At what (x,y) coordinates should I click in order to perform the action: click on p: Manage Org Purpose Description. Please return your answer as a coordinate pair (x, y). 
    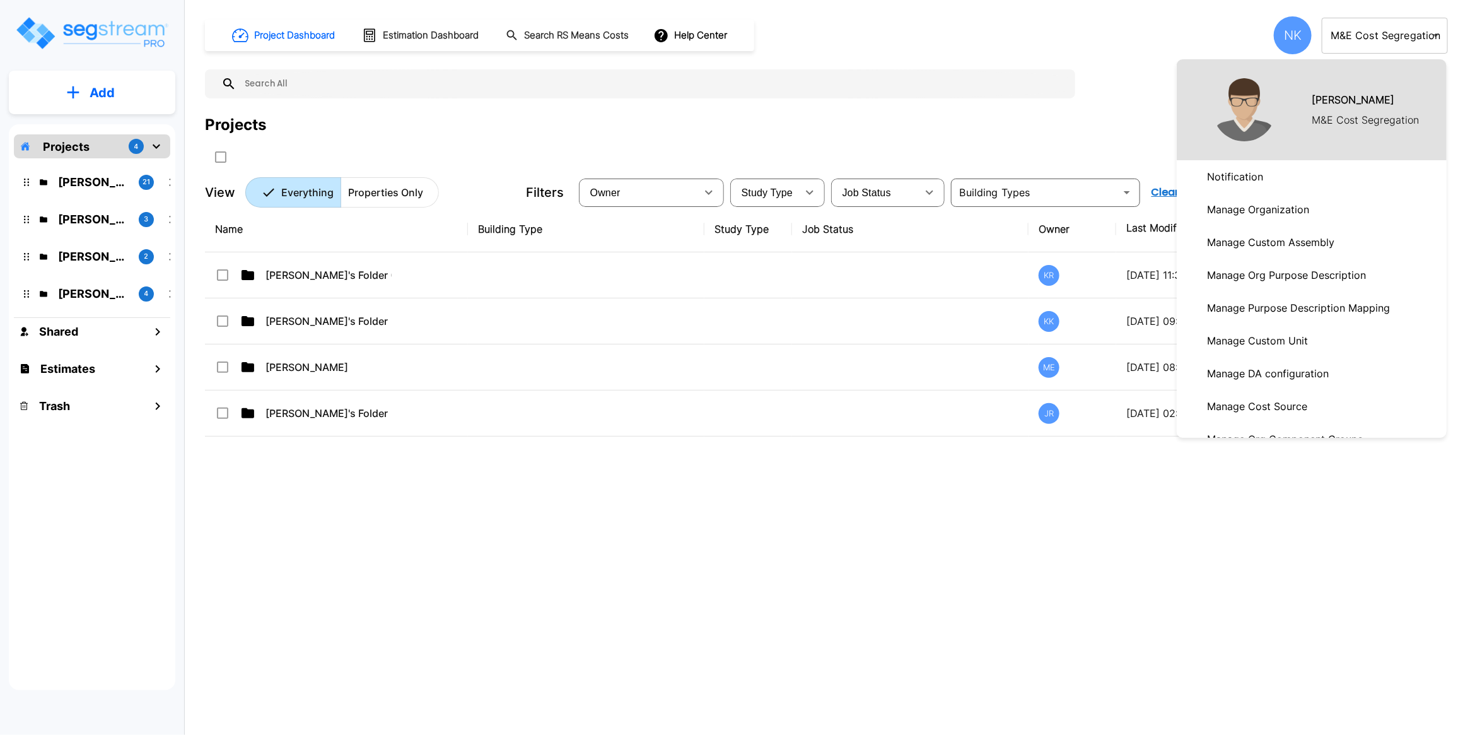
    Looking at the image, I should click on (1286, 275).